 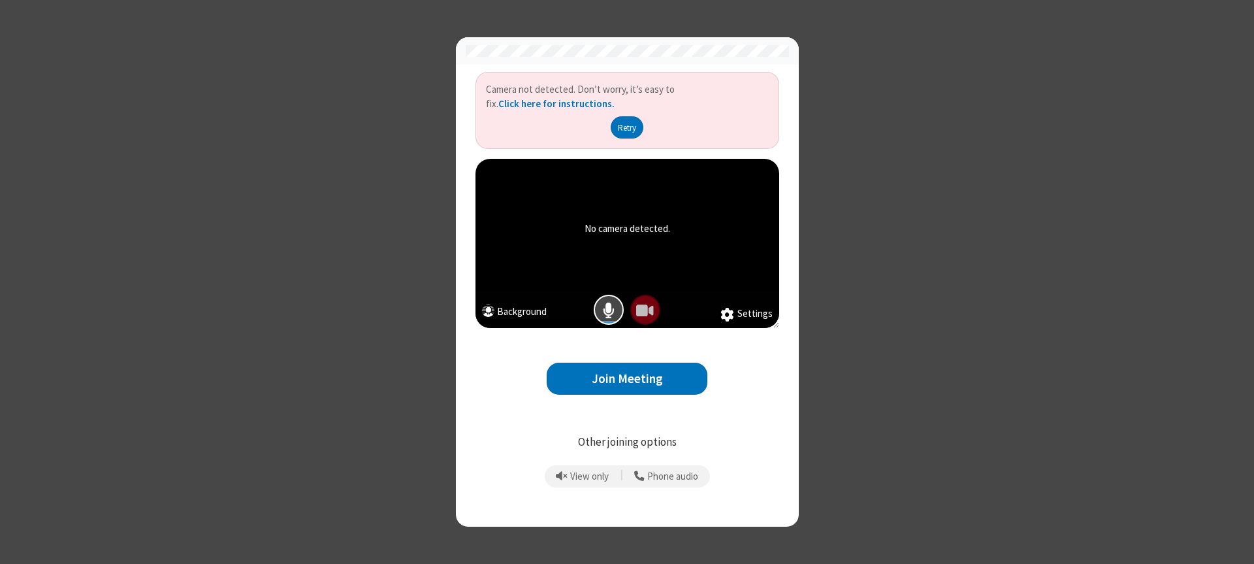 I want to click on span: Phone audio, so click(x=673, y=476).